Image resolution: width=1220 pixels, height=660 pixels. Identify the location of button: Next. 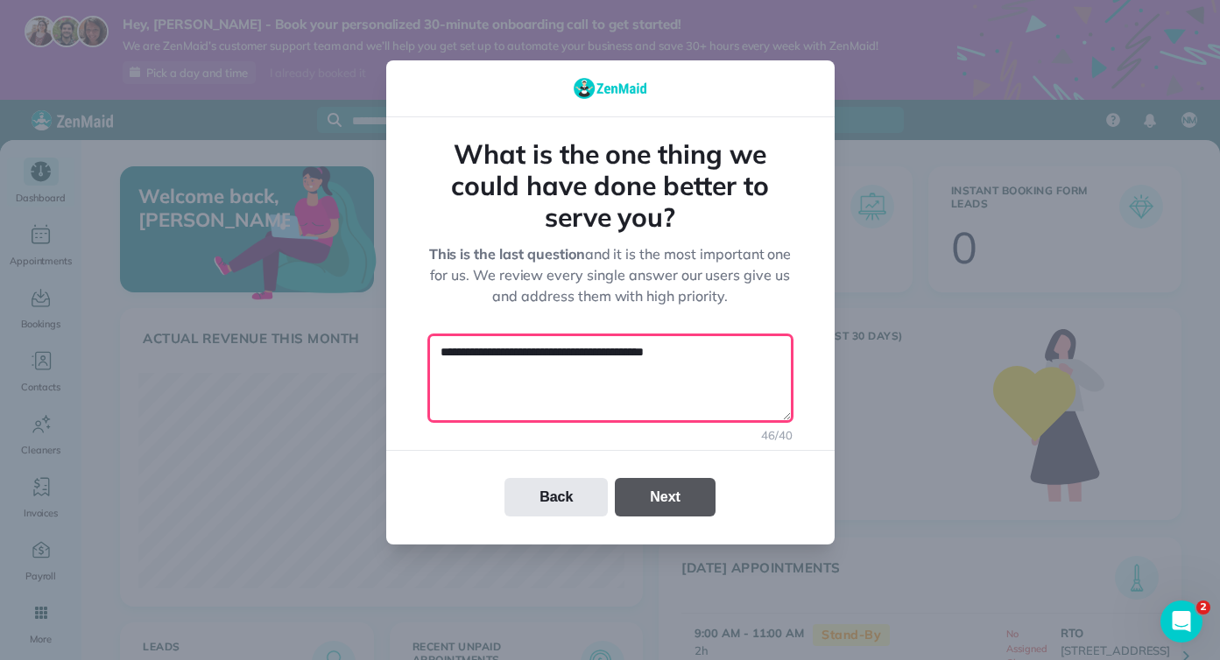
(665, 497).